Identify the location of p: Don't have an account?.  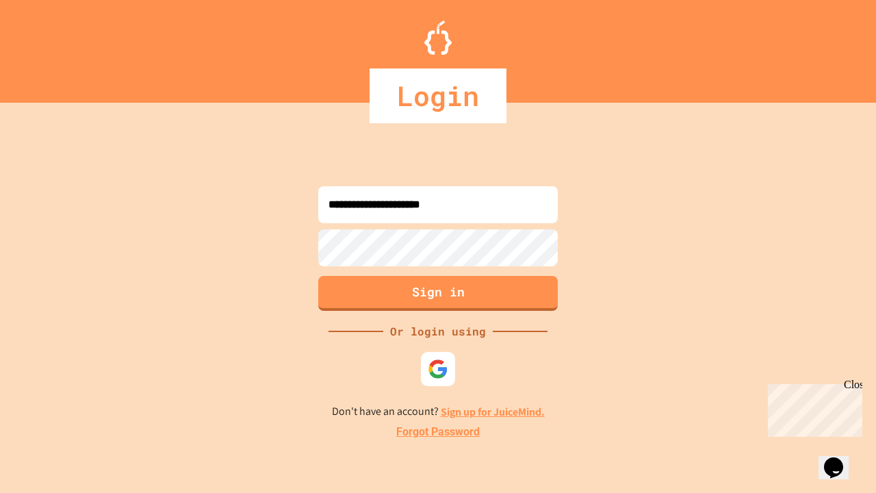
(438, 411).